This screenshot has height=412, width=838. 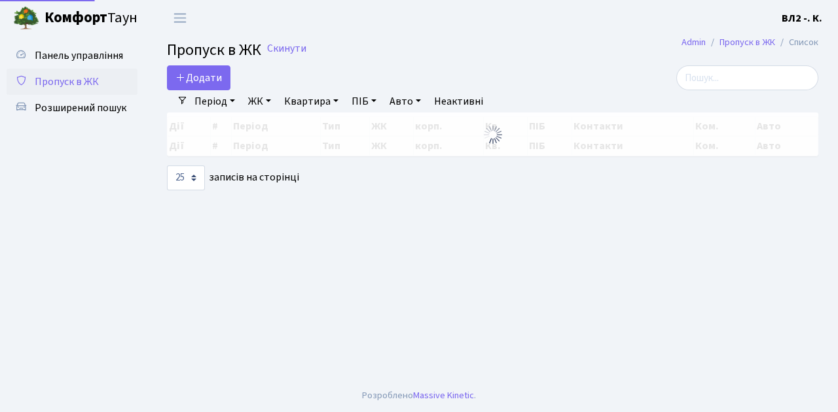 What do you see at coordinates (364, 101) in the screenshot?
I see `a: ПІБ` at bounding box center [364, 101].